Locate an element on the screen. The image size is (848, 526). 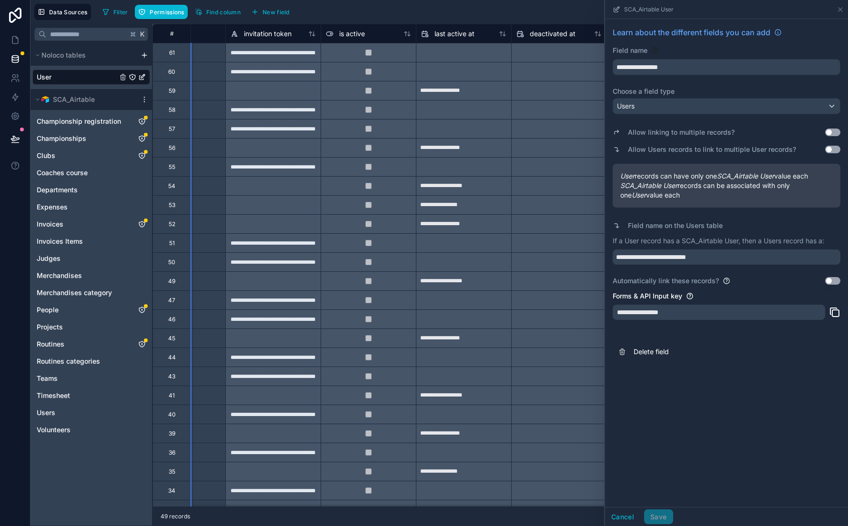
span: Filter is located at coordinates (120, 12).